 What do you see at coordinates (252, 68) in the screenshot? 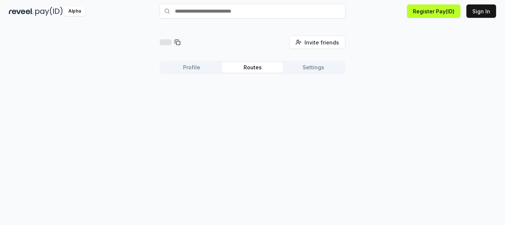
I see `button: Routes` at bounding box center [252, 68].